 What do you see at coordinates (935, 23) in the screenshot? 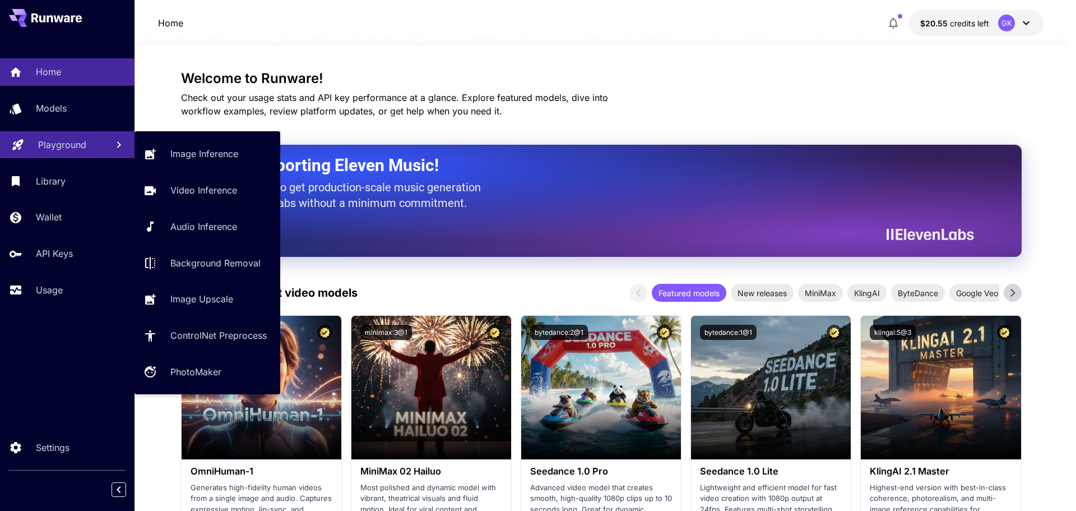
I see `span: $20.55` at bounding box center [935, 23].